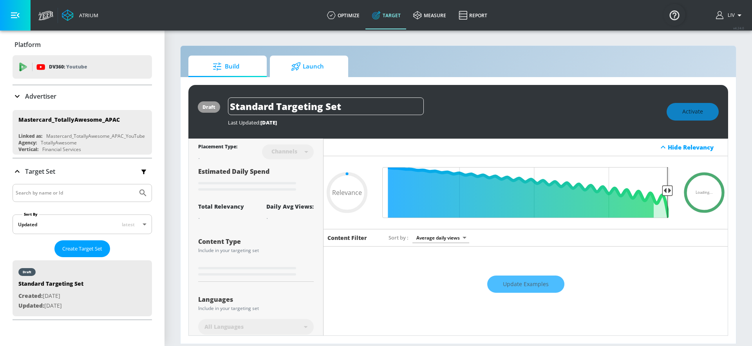 The height and width of the screenshot is (346, 752). What do you see at coordinates (226, 67) in the screenshot?
I see `span: Build` at bounding box center [226, 67].